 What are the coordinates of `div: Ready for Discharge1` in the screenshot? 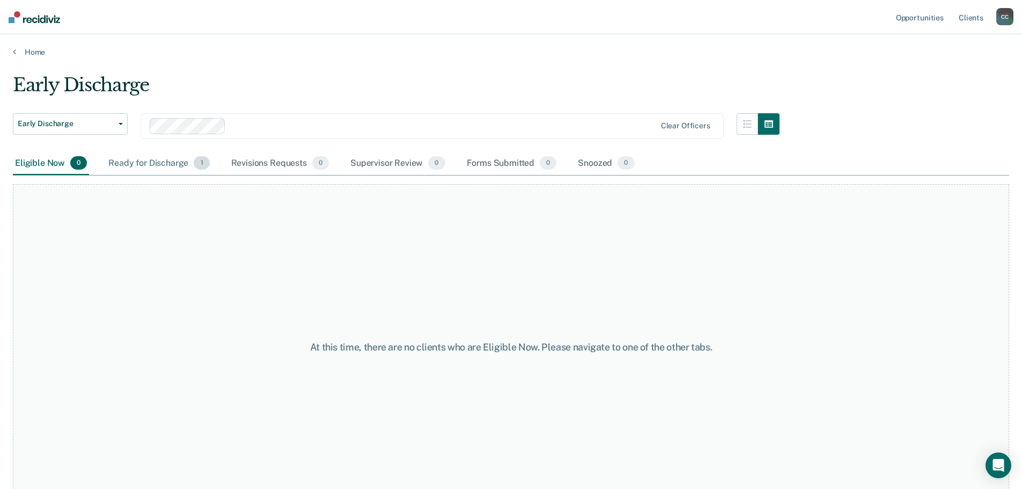 It's located at (159, 164).